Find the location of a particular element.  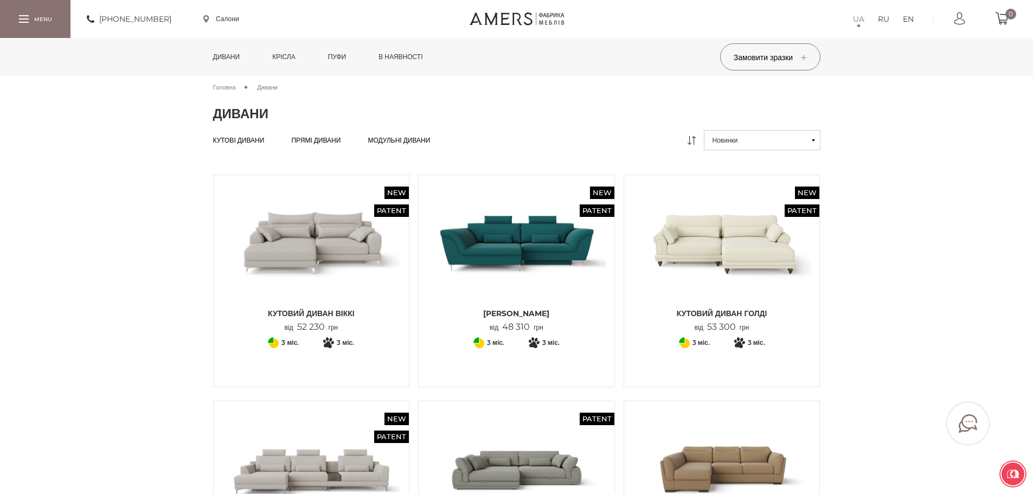

span: Замовити зразки is located at coordinates (770, 57).